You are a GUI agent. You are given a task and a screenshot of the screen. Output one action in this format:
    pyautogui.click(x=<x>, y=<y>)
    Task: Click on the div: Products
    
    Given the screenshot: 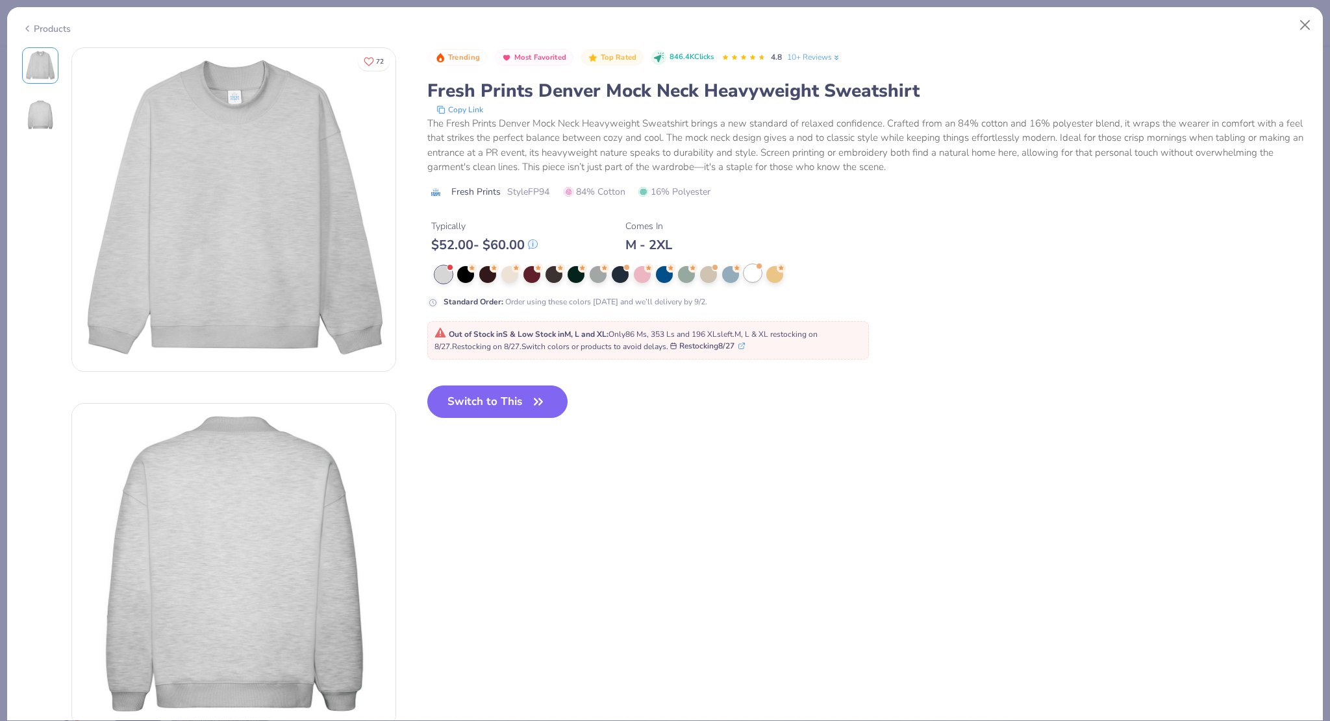 What is the action you would take?
    pyautogui.click(x=46, y=29)
    